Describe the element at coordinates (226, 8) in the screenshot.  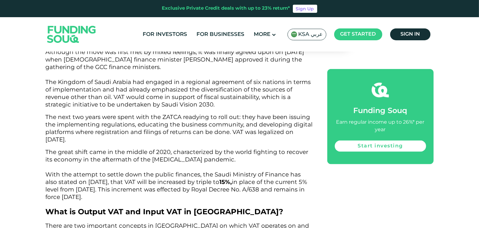
I see `div: Exclusive Private Credit deals with up to 23% return*` at that location.